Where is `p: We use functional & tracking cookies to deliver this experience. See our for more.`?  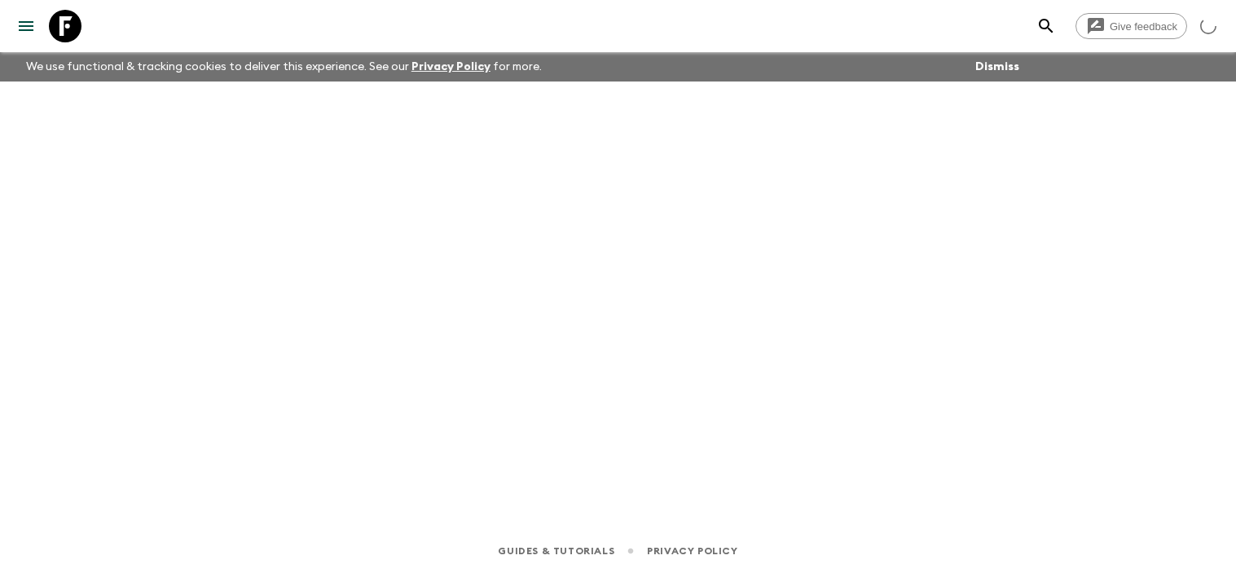 p: We use functional & tracking cookies to deliver this experience. See our for more. is located at coordinates (283, 67).